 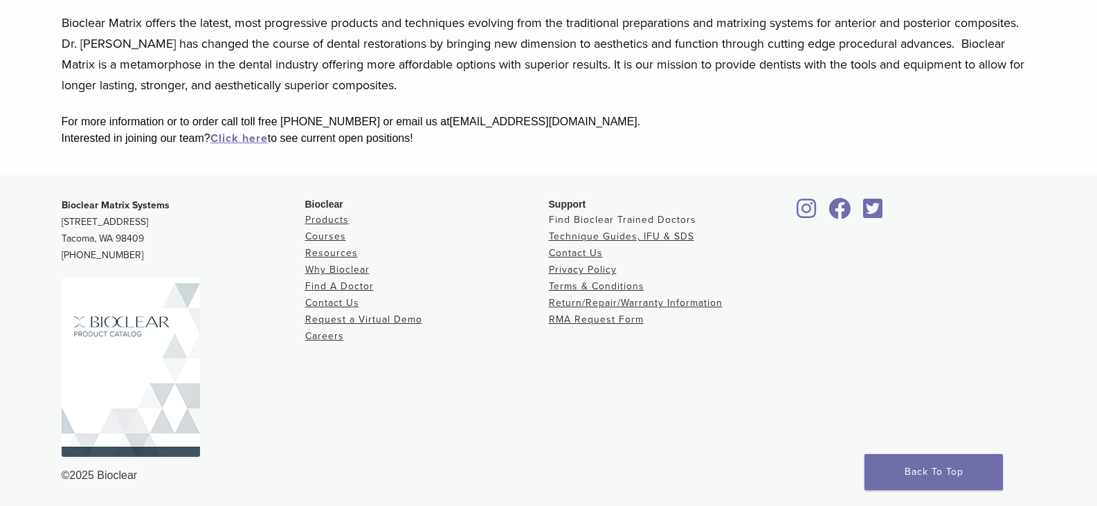 What do you see at coordinates (116, 205) in the screenshot?
I see `strong: Bioclear Matrix Systems` at bounding box center [116, 205].